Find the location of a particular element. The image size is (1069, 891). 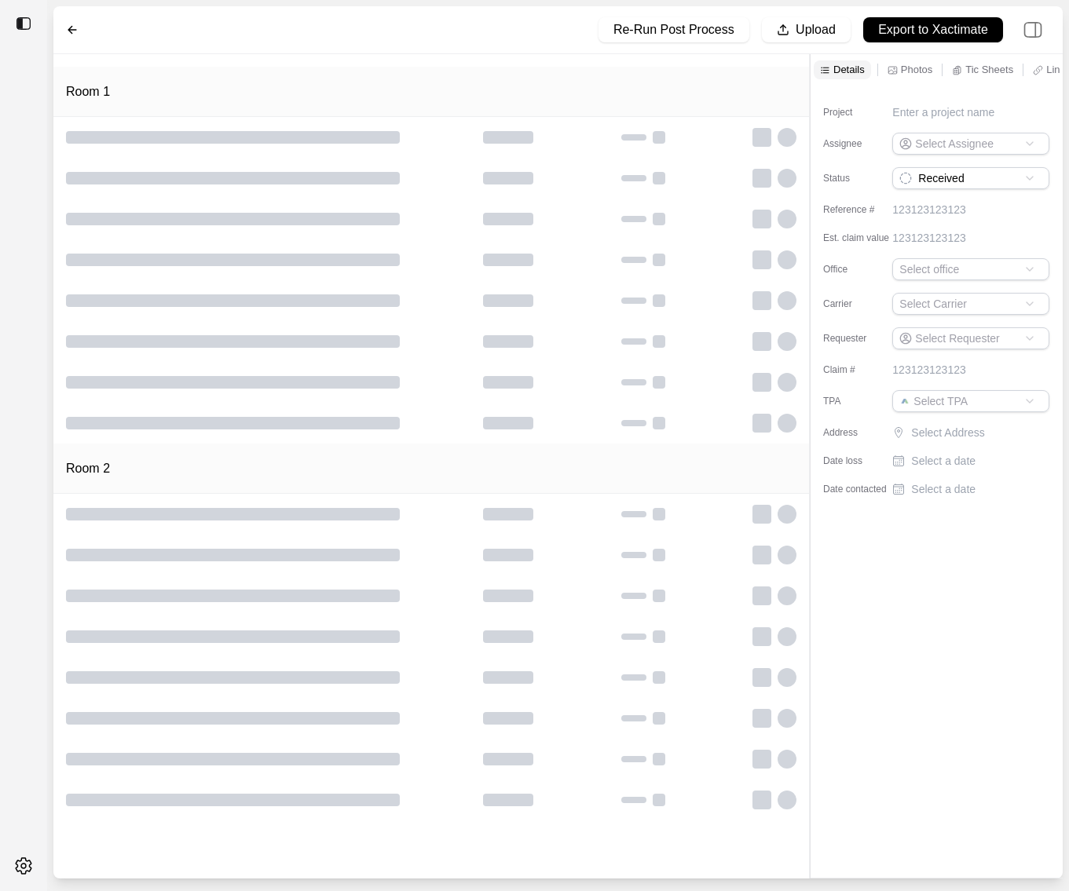

label: Status is located at coordinates (862, 178).